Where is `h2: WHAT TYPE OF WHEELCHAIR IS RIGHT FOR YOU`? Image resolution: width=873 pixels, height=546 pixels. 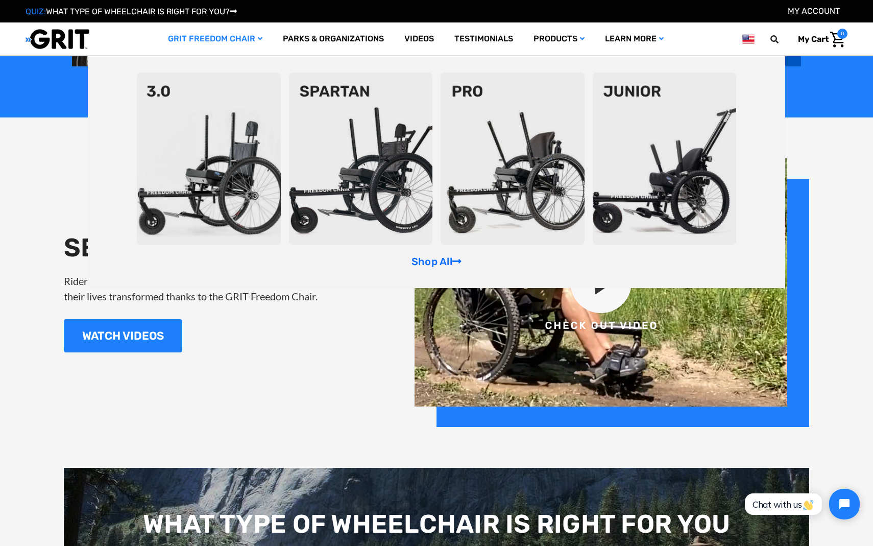
h2: WHAT TYPE OF WHEELCHAIR IS RIGHT FOR YOU is located at coordinates (436, 524).